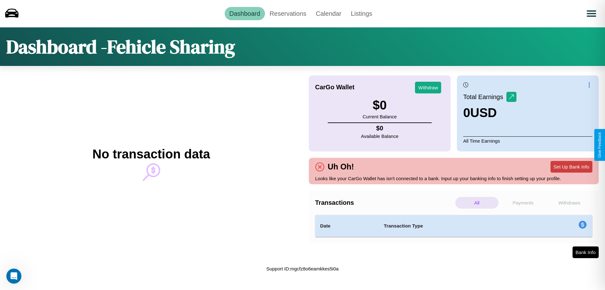  What do you see at coordinates (245, 14) in the screenshot?
I see `a: Dashboard` at bounding box center [245, 14].